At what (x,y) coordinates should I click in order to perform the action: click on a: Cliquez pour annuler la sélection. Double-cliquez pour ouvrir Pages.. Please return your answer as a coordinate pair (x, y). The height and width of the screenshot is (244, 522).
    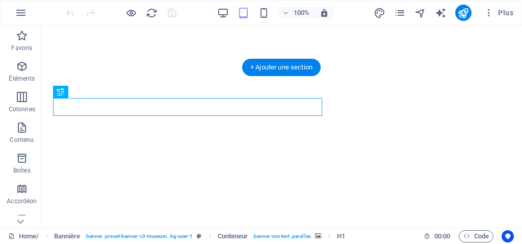
    Looking at the image, I should click on (23, 236).